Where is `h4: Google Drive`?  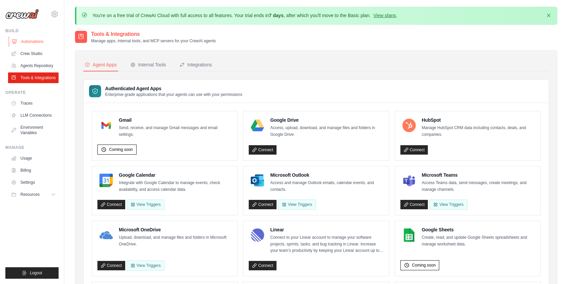
h4: Google Drive is located at coordinates (327, 120).